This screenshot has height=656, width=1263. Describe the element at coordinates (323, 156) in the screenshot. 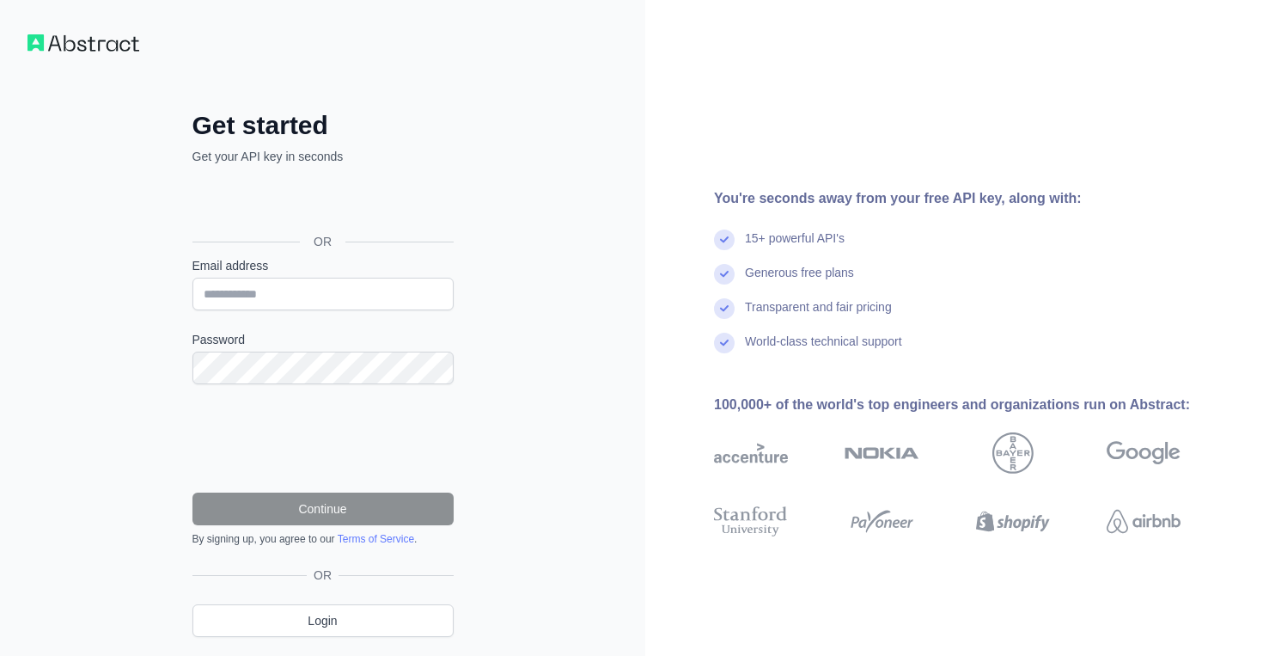

I see `p: Get your API key in seconds` at that location.